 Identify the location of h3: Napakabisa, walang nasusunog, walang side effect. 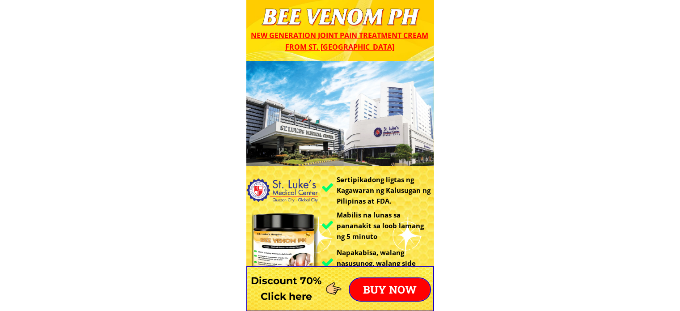
(385, 263).